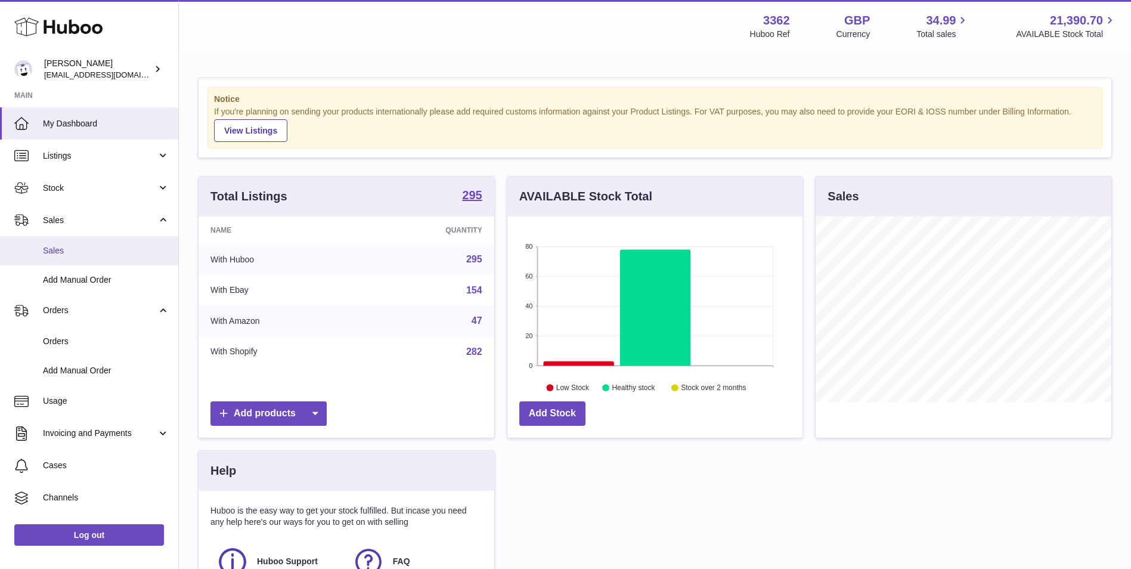  Describe the element at coordinates (279, 259) in the screenshot. I see `td: With Huboo` at that location.